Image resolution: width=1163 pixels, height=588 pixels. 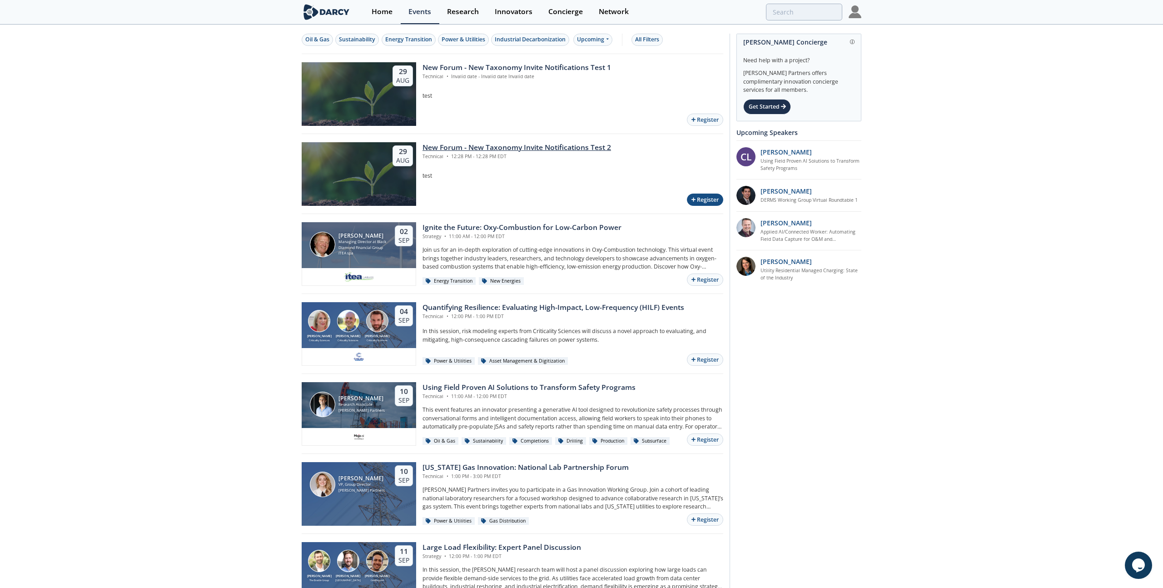 What do you see at coordinates (573, 335) in the screenshot?
I see `p: In this session, risk modeling experts from Criticality Sciences will discuss a novel approach to...` at bounding box center [573, 335].